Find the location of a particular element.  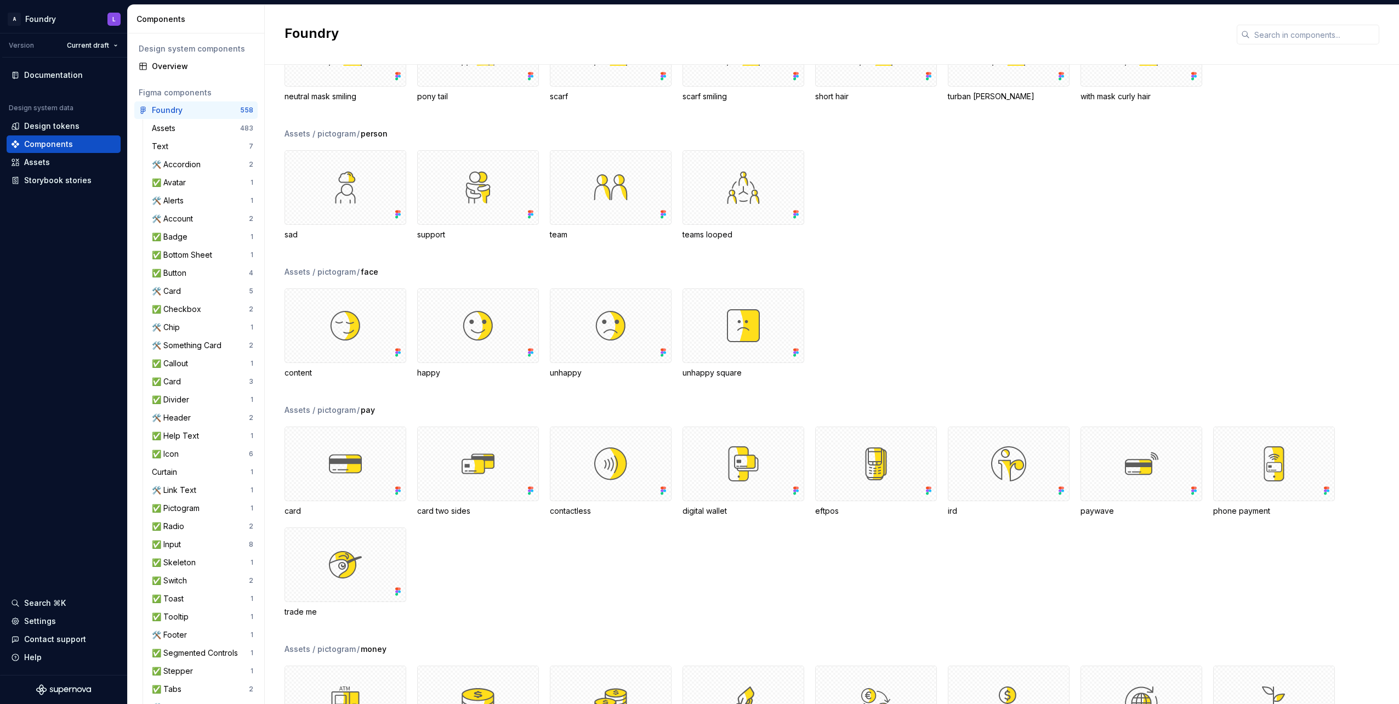

a: ✅ Card3 is located at coordinates (202, 381).